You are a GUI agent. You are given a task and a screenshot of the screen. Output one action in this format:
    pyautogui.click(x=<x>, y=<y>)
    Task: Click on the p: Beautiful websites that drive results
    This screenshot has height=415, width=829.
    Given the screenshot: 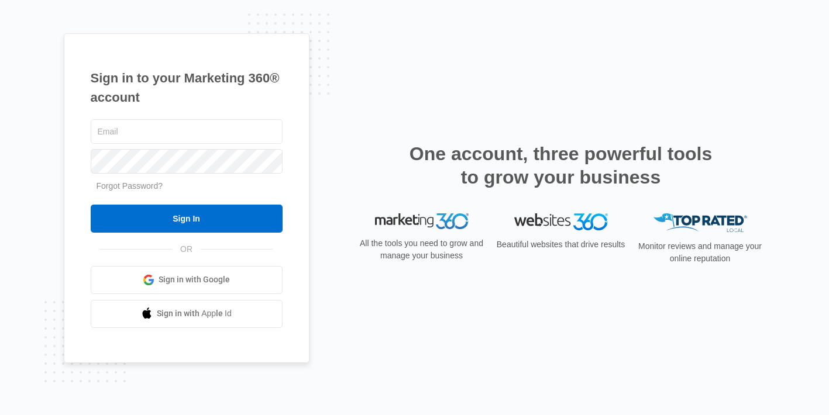 What is the action you would take?
    pyautogui.click(x=561, y=245)
    